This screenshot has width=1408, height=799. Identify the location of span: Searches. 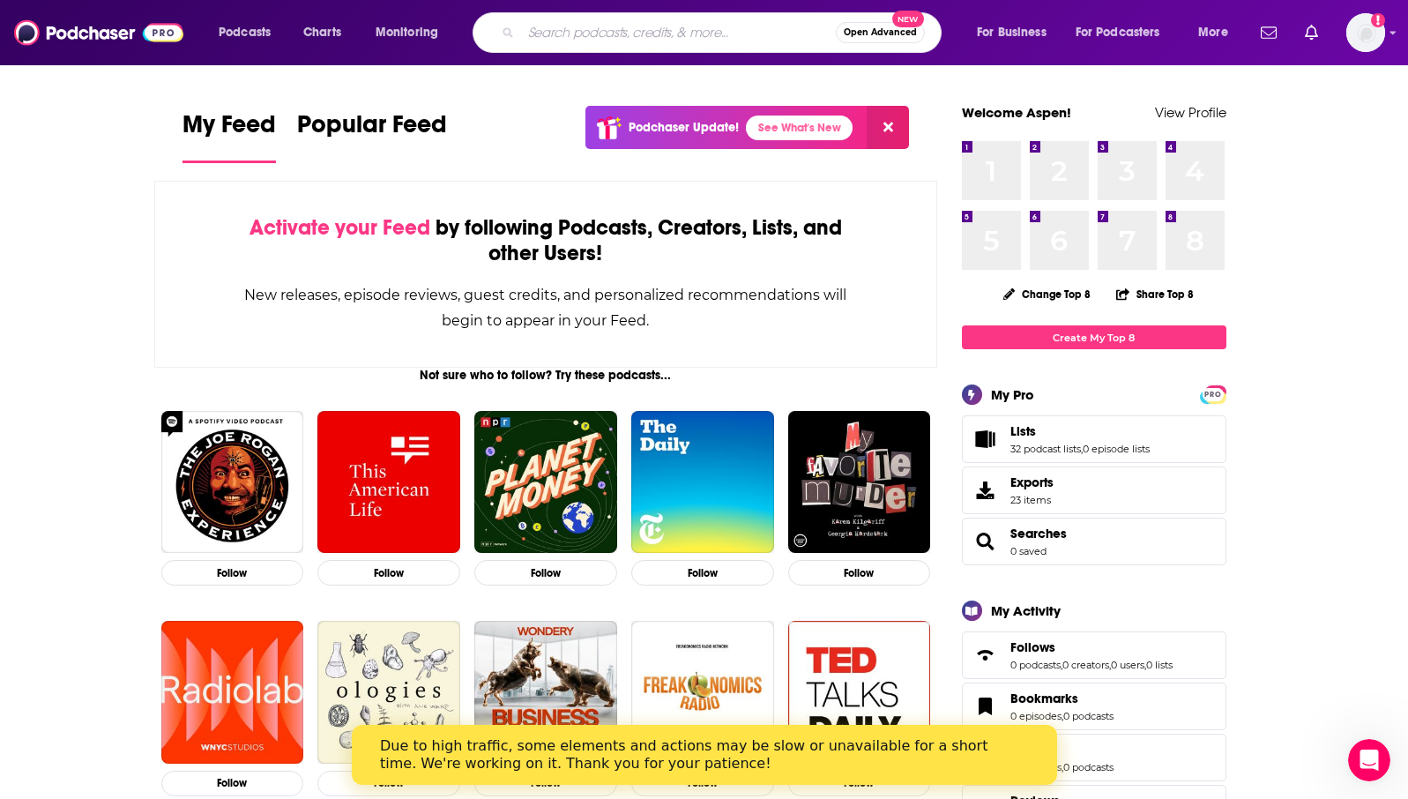
(1039, 533).